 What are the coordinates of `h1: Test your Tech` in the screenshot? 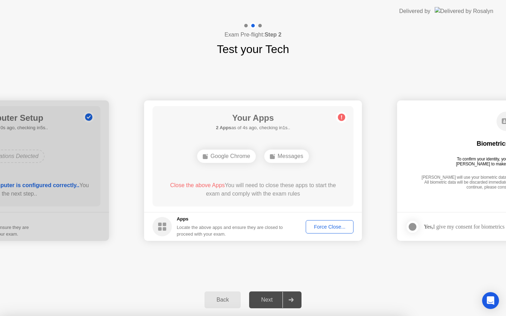 It's located at (253, 49).